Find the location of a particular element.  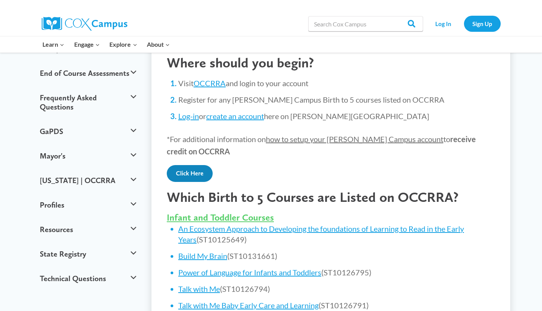

h2: Where should you begin? is located at coordinates (331, 62).